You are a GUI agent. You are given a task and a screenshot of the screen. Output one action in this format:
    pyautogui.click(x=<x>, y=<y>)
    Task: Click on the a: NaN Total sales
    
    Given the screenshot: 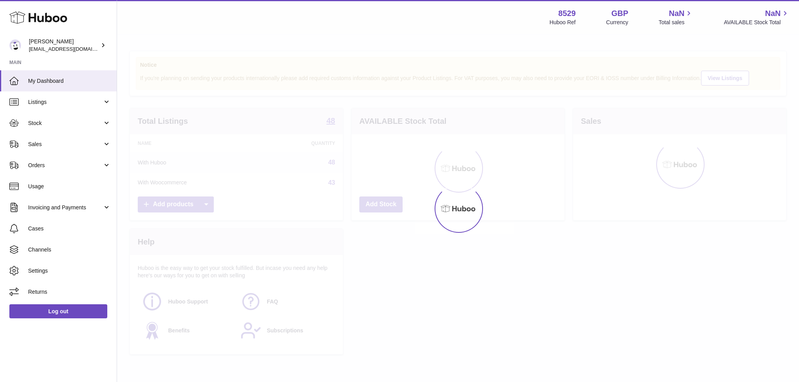 What is the action you would take?
    pyautogui.click(x=676, y=17)
    